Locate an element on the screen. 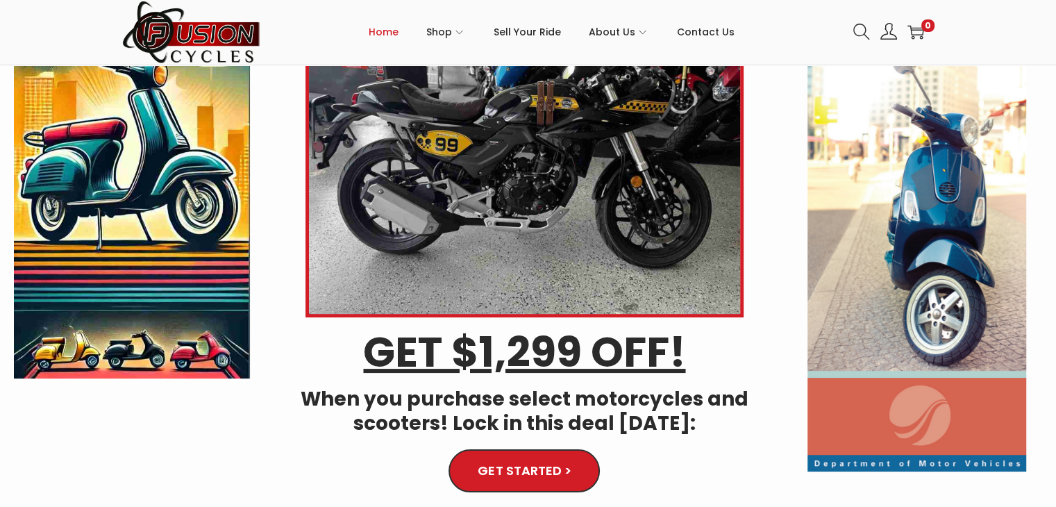  span: GET STARTED > is located at coordinates (524, 471).